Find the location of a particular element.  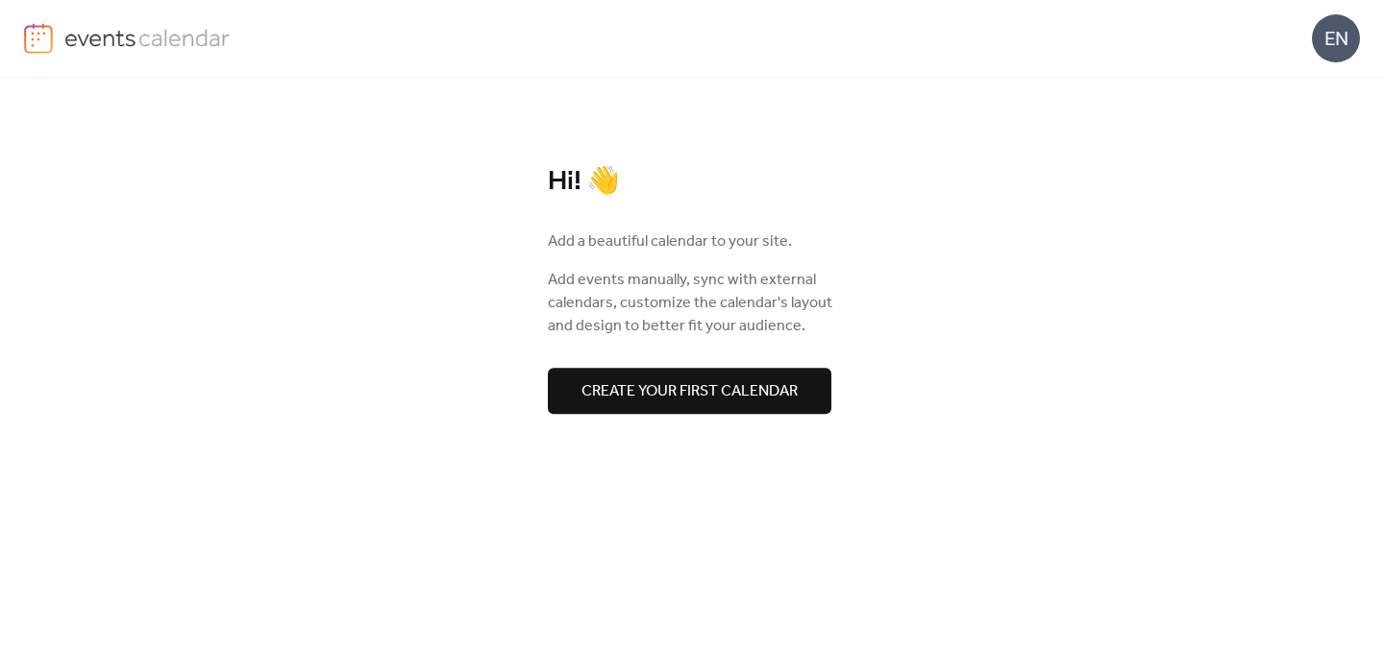

span: Add events manually, sync with external calendars, customize the calendar's layout and design to ... is located at coordinates (692, 304).